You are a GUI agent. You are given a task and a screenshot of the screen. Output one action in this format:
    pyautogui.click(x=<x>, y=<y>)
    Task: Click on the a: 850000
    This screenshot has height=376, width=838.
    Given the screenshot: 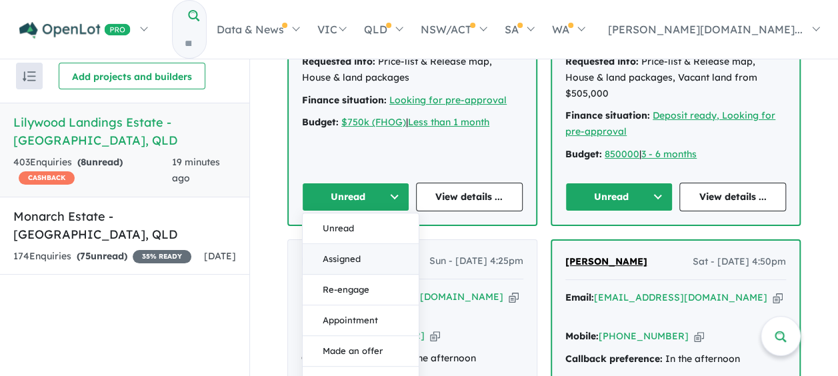 What is the action you would take?
    pyautogui.click(x=622, y=154)
    